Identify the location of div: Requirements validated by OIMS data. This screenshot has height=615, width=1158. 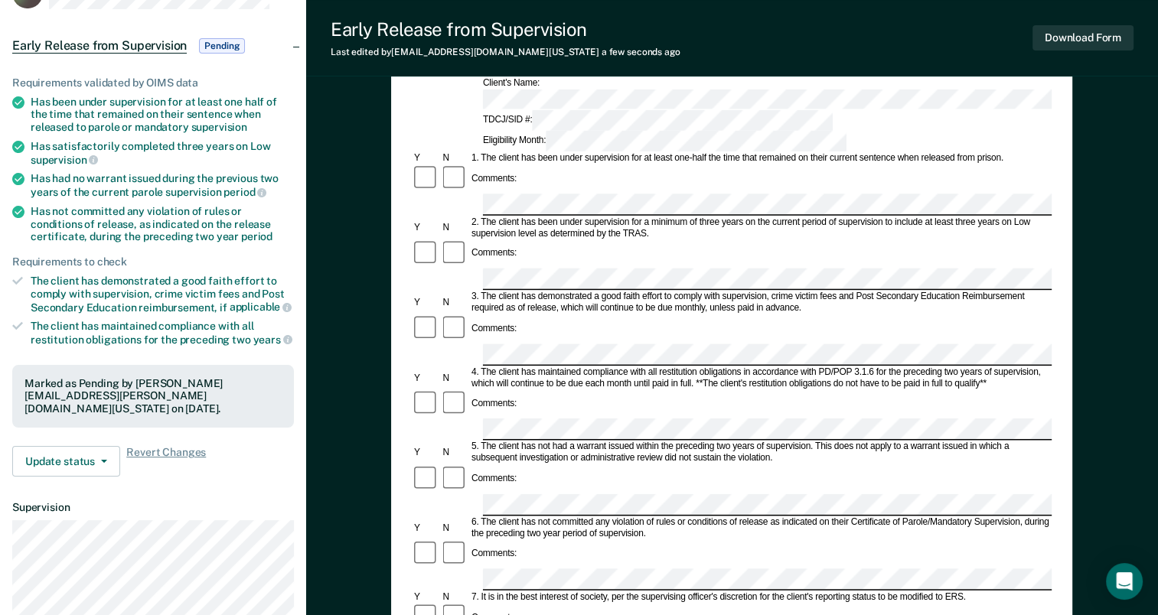
(153, 83).